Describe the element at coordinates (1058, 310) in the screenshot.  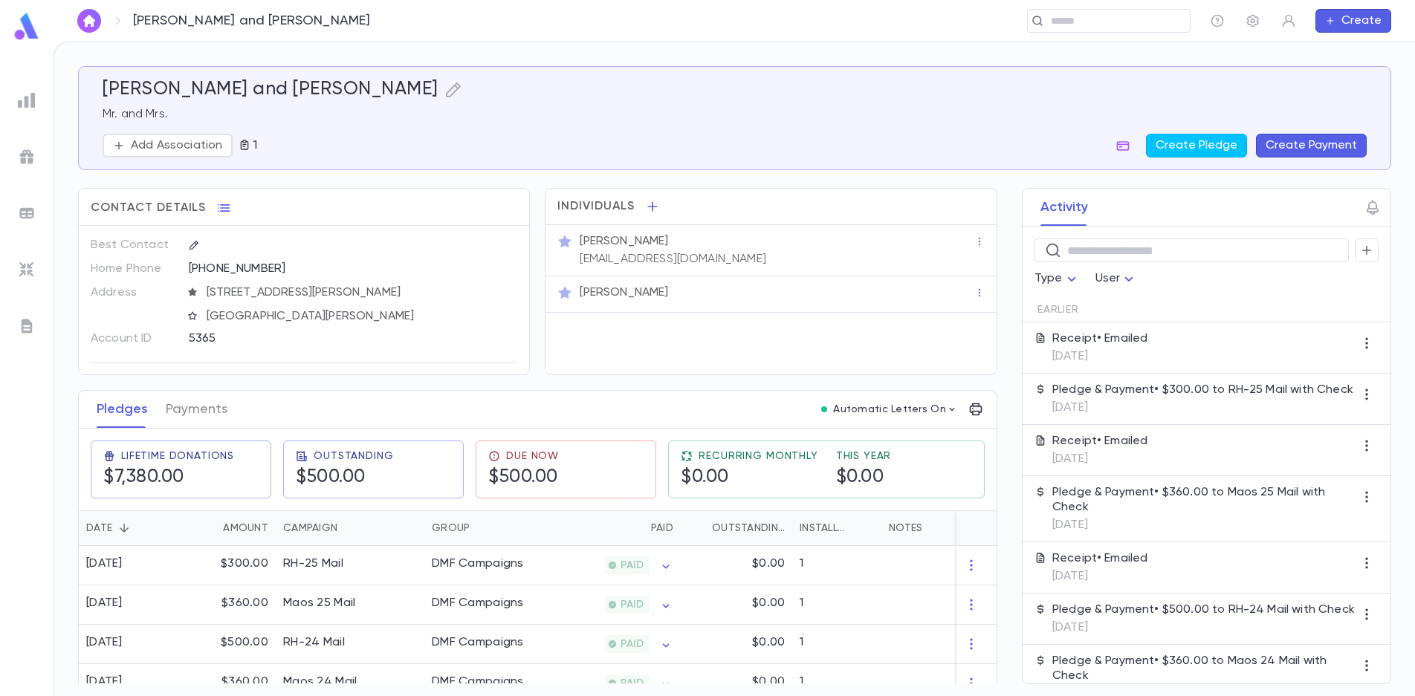
I see `span: Earlier` at that location.